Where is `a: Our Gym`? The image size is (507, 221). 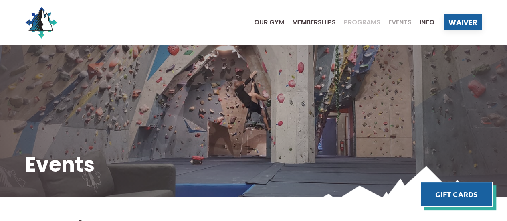 a: Our Gym is located at coordinates (265, 22).